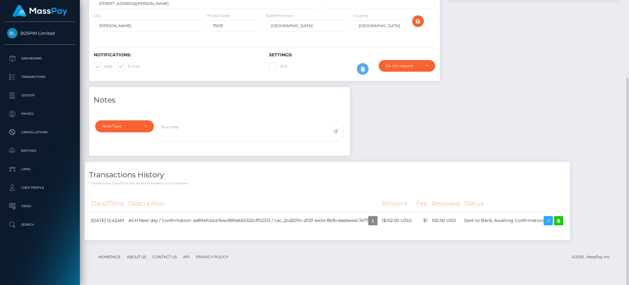 The width and height of the screenshot is (629, 285). Describe the element at coordinates (40, 206) in the screenshot. I see `a: Taxes` at that location.